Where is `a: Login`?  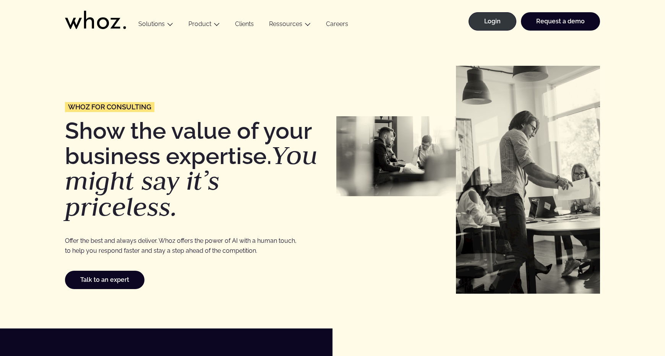
a: Login is located at coordinates (492, 21).